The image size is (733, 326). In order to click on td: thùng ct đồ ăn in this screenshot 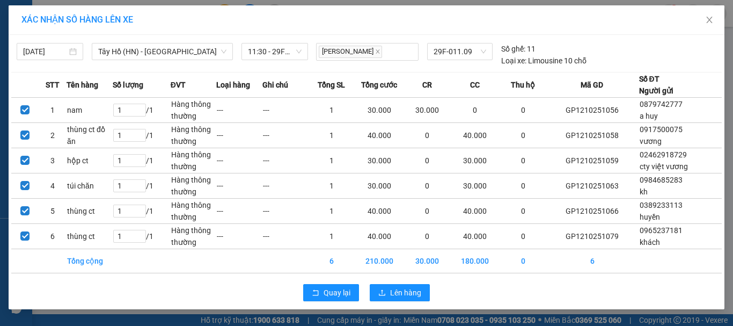, I will do `click(90, 135)`.